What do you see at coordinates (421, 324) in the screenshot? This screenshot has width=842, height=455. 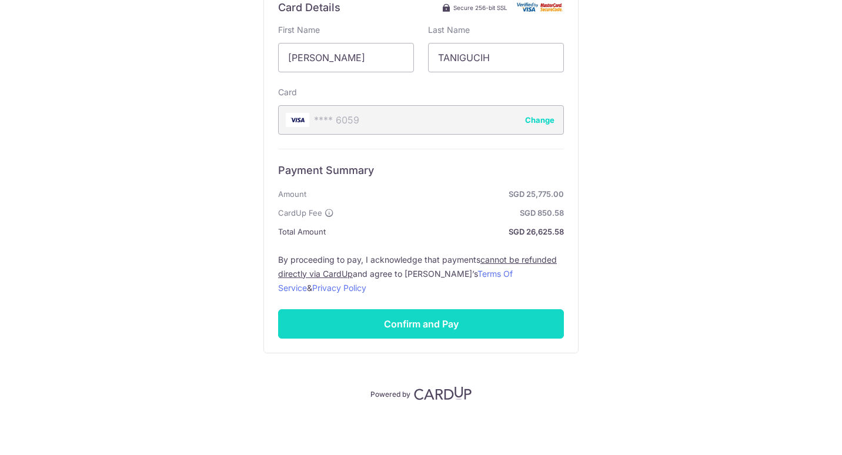 I see `input: Confirm and Pay` at bounding box center [421, 324].